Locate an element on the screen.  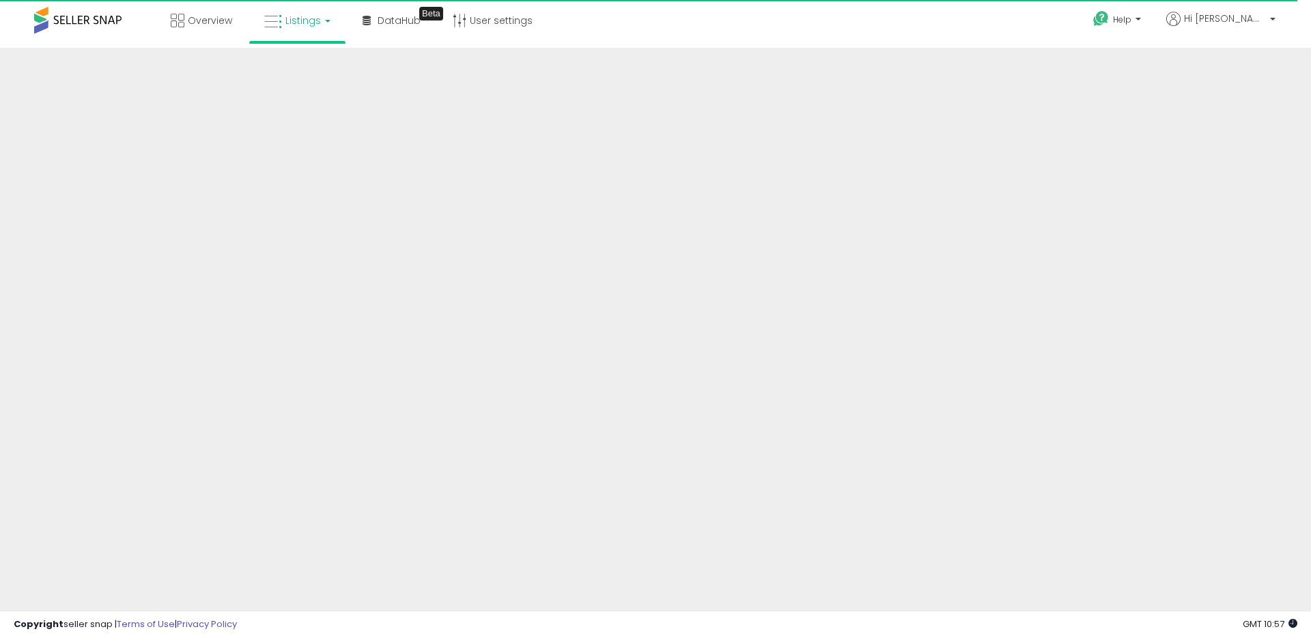
span: Overview is located at coordinates (210, 20).